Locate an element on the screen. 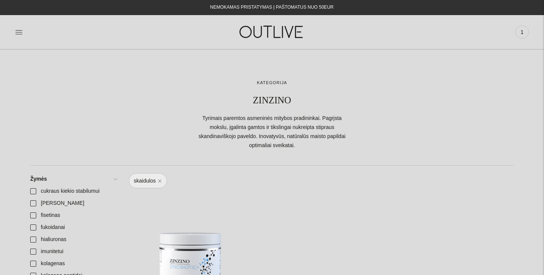 This screenshot has width=544, height=275. a: kolagenas is located at coordinates (73, 264).